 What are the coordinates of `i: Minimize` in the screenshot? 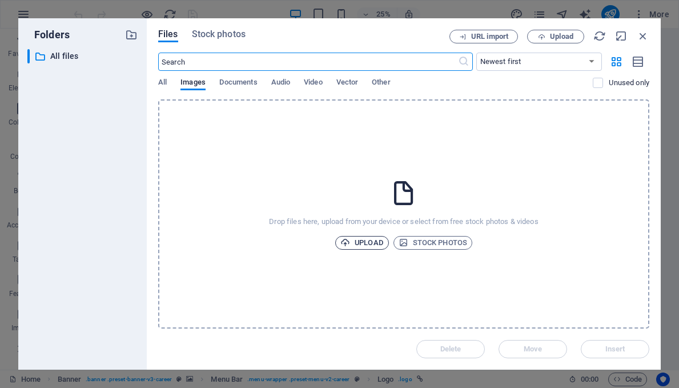 It's located at (621, 36).